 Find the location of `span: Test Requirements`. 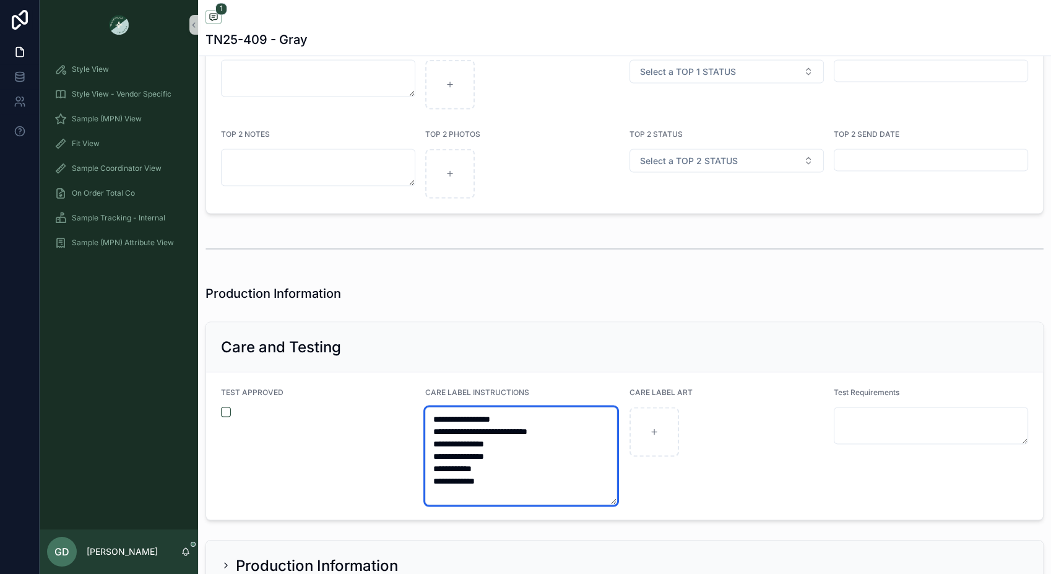

span: Test Requirements is located at coordinates (866, 391).